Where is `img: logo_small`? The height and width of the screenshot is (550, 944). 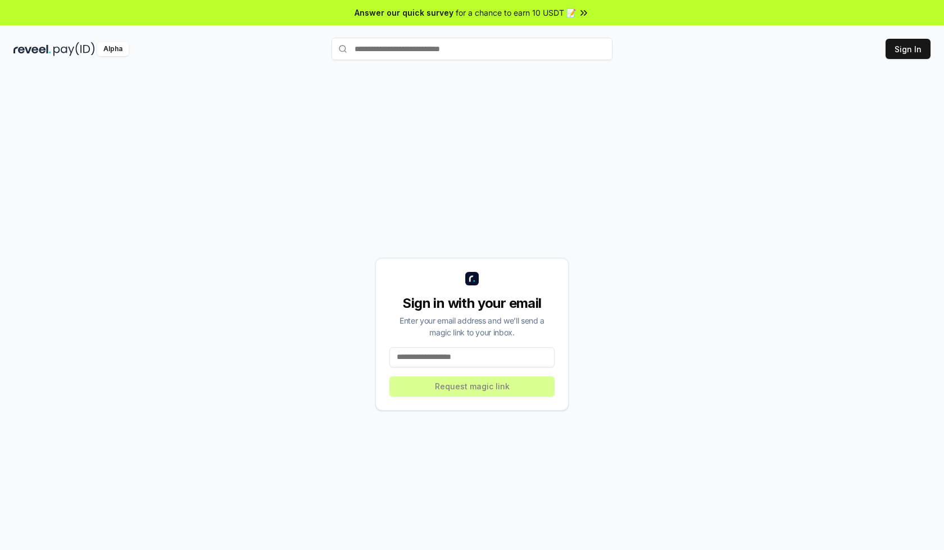
img: logo_small is located at coordinates (472, 279).